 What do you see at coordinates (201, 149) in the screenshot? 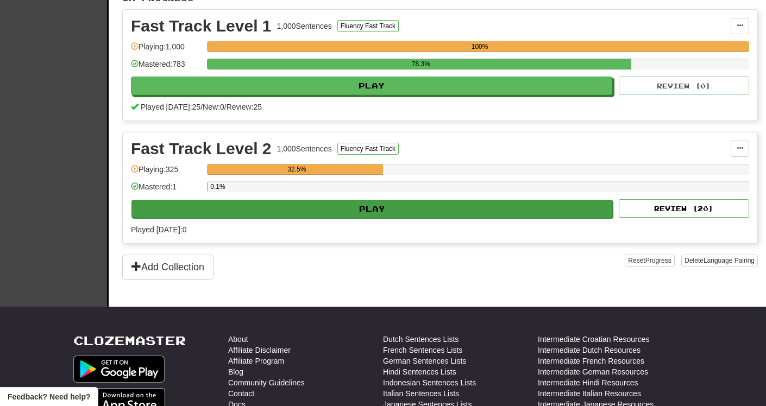
I see `div: Fast Track Level 2` at bounding box center [201, 149].